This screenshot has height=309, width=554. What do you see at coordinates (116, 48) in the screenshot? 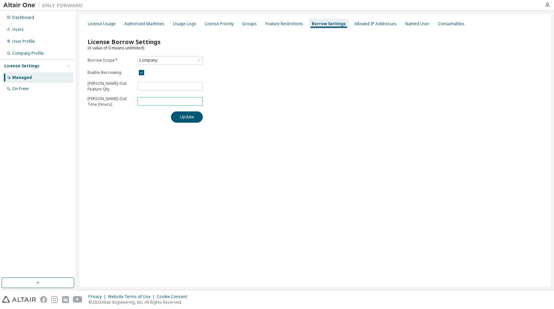
I see `span: (A value of 0 means unlimited)` at bounding box center [116, 48].